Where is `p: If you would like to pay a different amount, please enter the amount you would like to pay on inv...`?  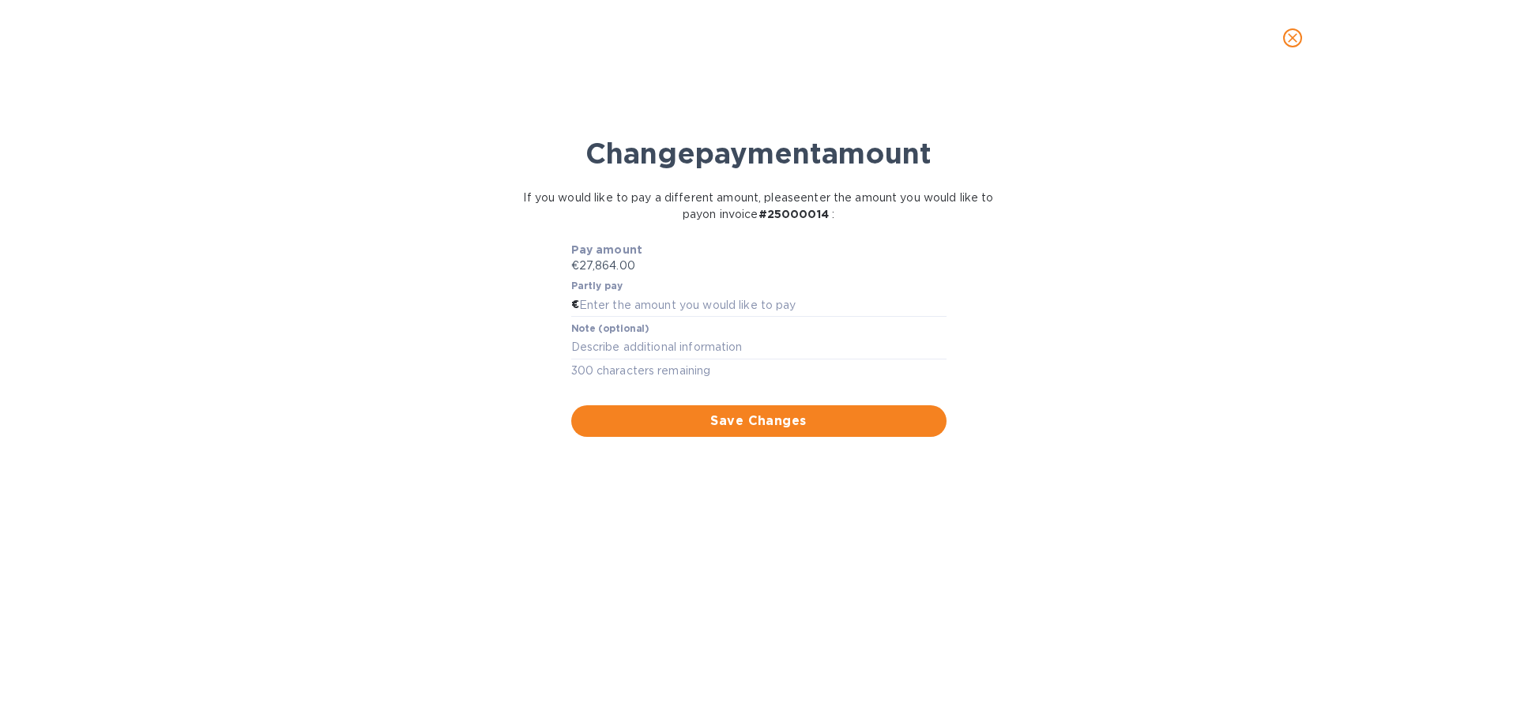
p: If you would like to pay a different amount, please enter the amount you would like to pay on inv... is located at coordinates (758, 206).